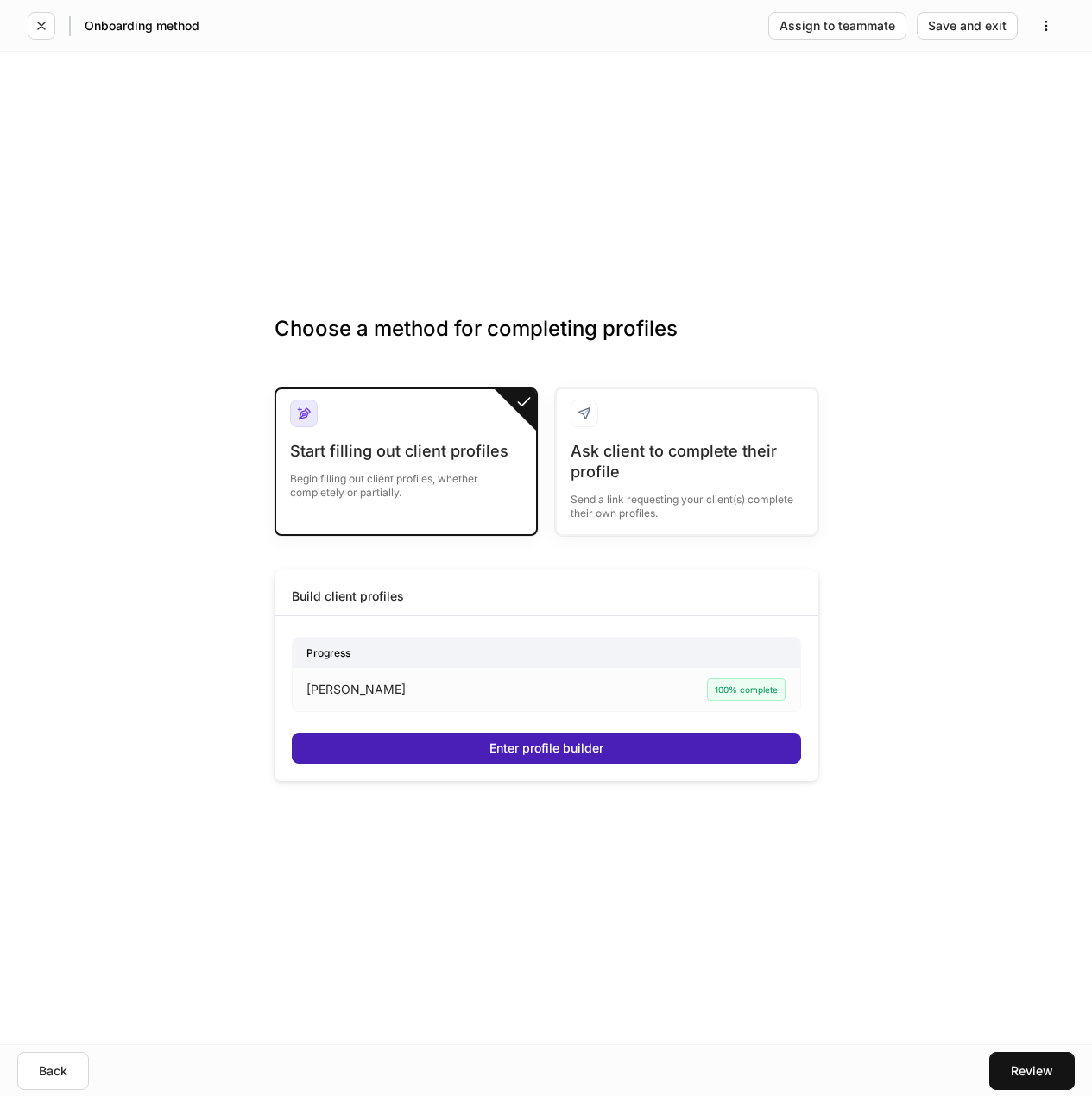  What do you see at coordinates (837, 26) in the screenshot?
I see `div: Assign to teammate` at bounding box center [837, 26].